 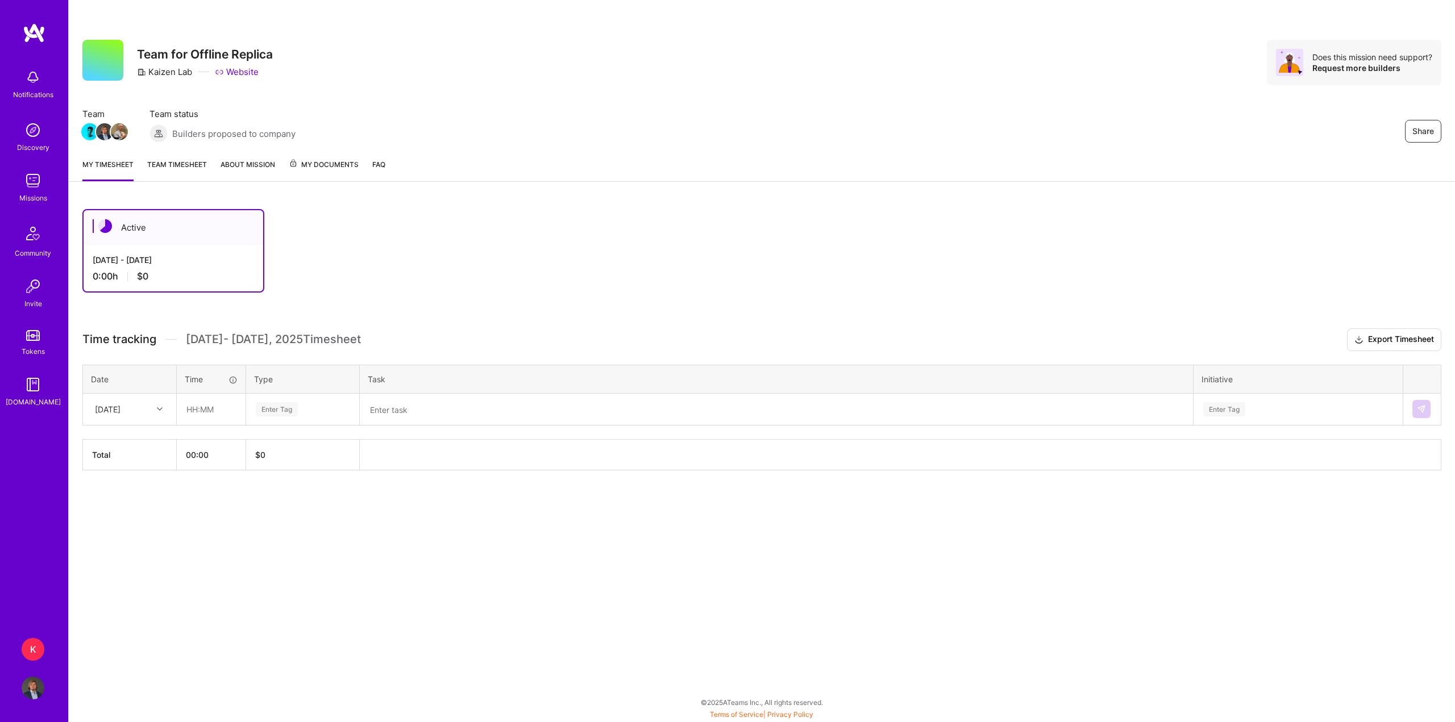 I want to click on span: Time tracking, so click(x=119, y=339).